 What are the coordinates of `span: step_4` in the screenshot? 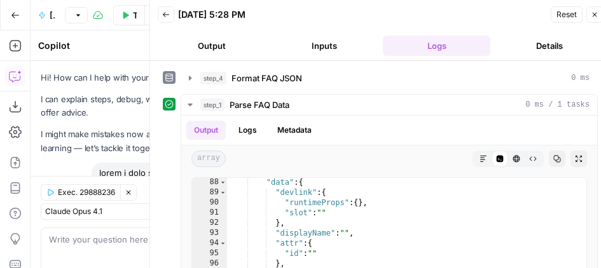 It's located at (213, 78).